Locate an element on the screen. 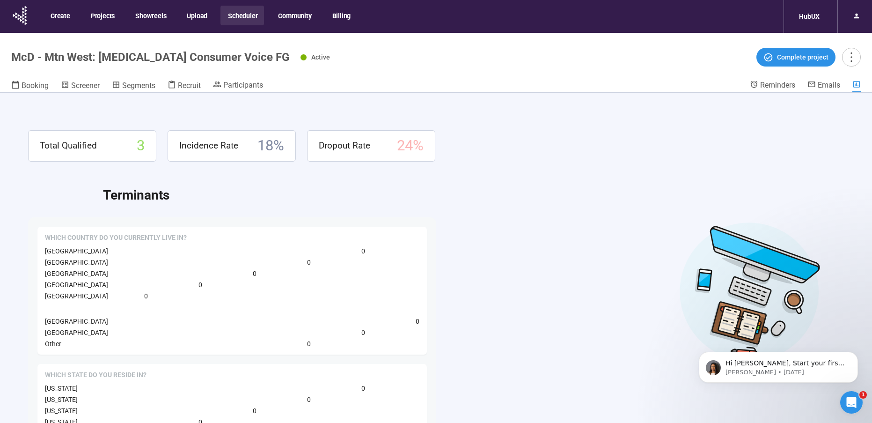 This screenshot has height=423, width=872. button: more is located at coordinates (852, 57).